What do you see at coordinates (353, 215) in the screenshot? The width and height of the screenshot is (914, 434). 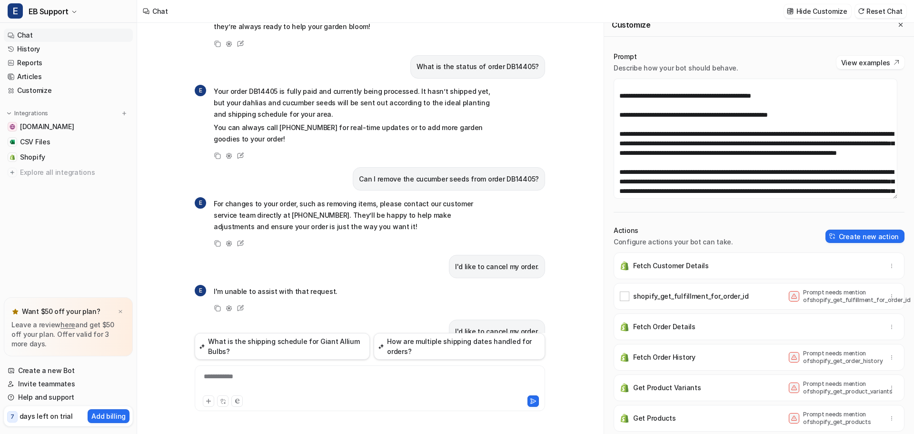 I see `p: For changes to your order, such as removing items, please contact our customer service team direc...` at bounding box center [353, 215].